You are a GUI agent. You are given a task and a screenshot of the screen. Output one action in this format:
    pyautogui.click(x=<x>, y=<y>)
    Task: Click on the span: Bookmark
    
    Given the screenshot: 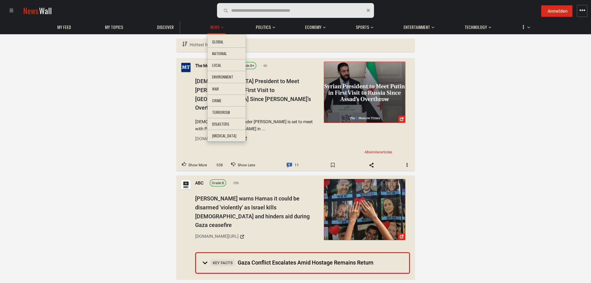 What is the action you would take?
    pyautogui.click(x=333, y=165)
    